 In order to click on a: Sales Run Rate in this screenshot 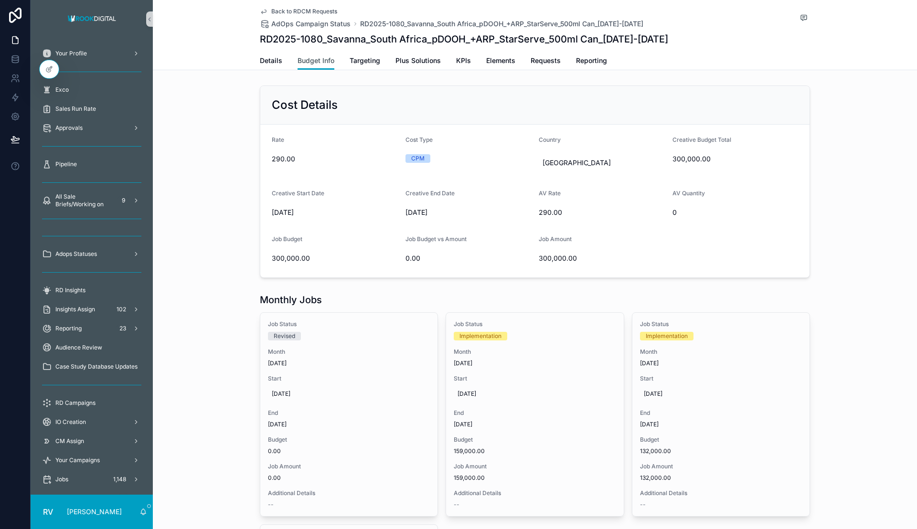, I will do `click(92, 109)`.